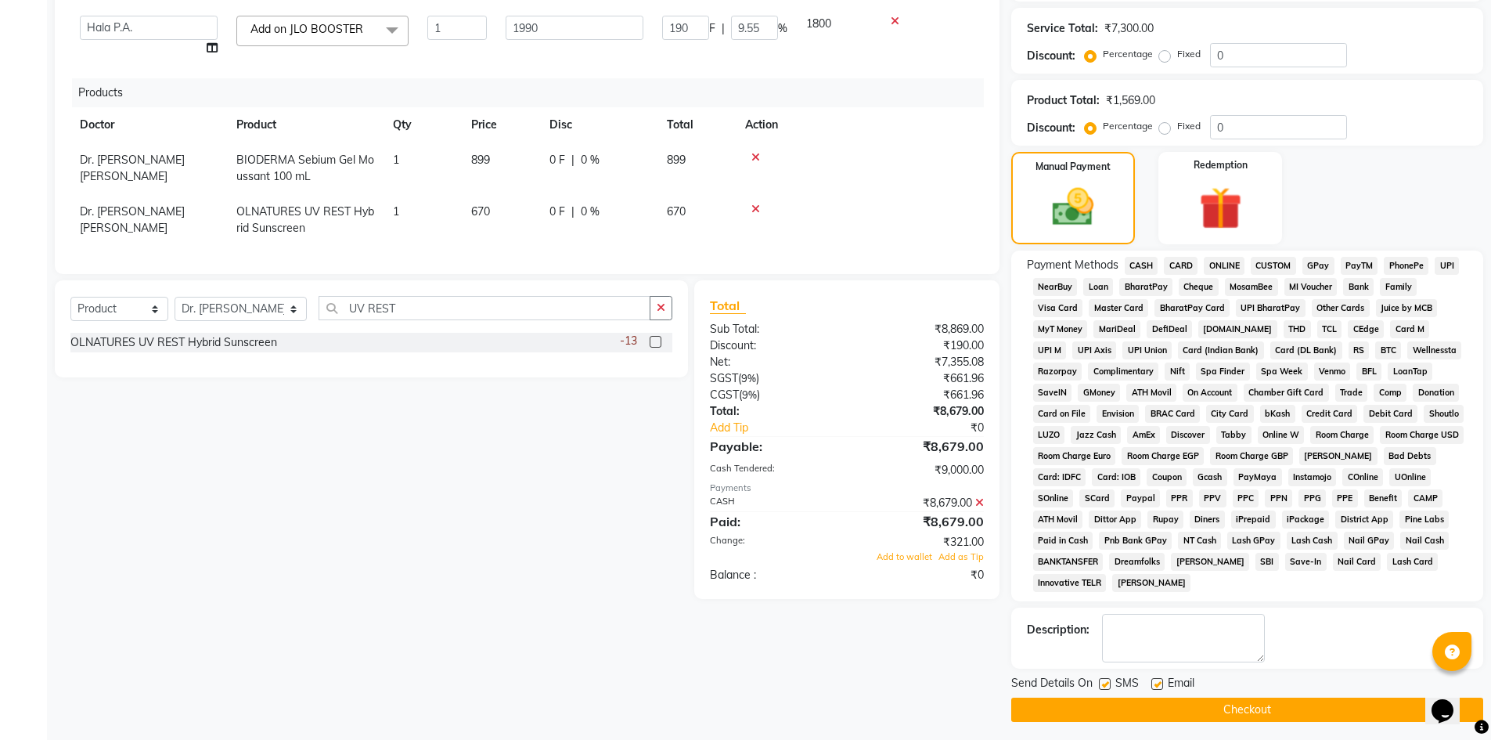  What do you see at coordinates (819, 23) in the screenshot?
I see `span: 1800` at bounding box center [819, 23].